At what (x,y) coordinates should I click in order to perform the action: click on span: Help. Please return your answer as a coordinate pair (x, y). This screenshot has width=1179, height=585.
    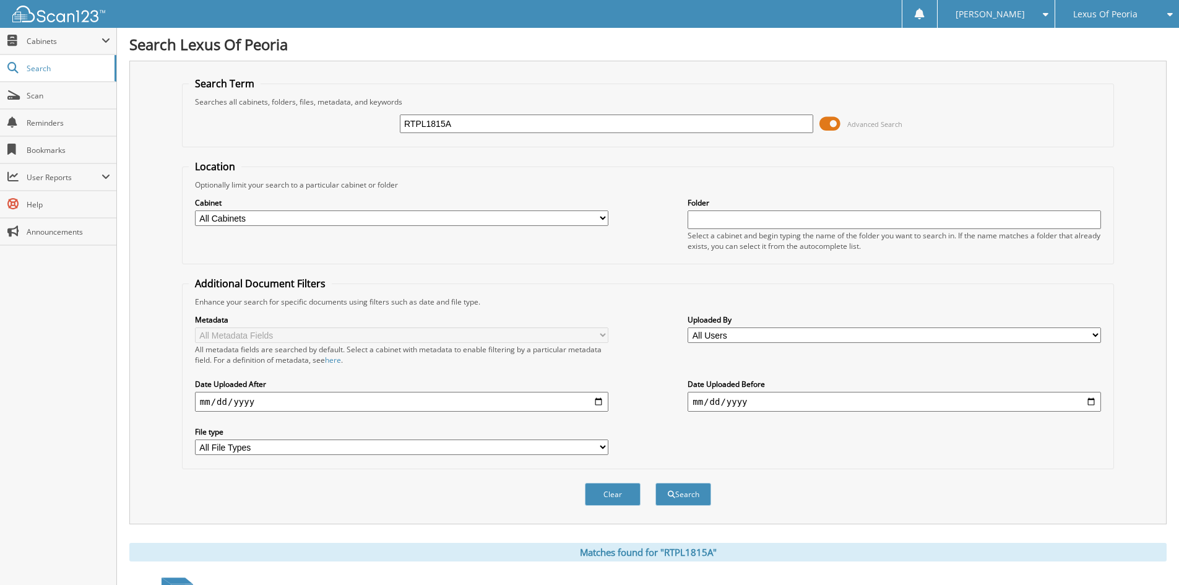
    Looking at the image, I should click on (68, 204).